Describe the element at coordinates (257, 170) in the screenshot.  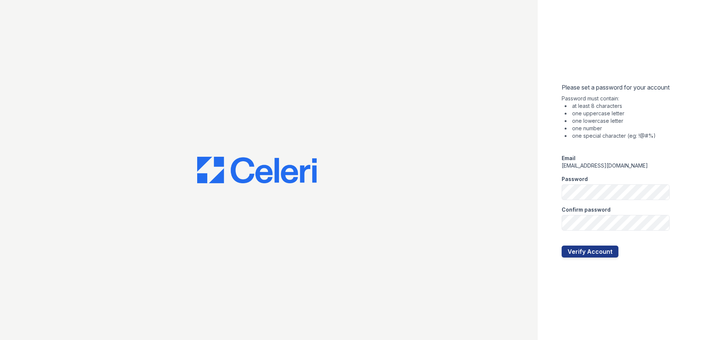
I see `img: CE_Logo_Blue-a8612792a0a2168367f1c8372b55b34899dd931a85d93a1a3d3e32e68fde9ad4.png` at that location.